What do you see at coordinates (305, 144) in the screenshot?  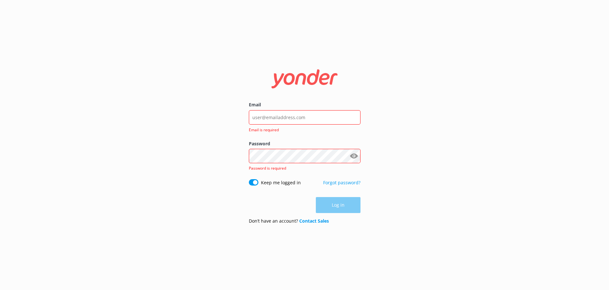 I see `label: Password` at bounding box center [305, 144].